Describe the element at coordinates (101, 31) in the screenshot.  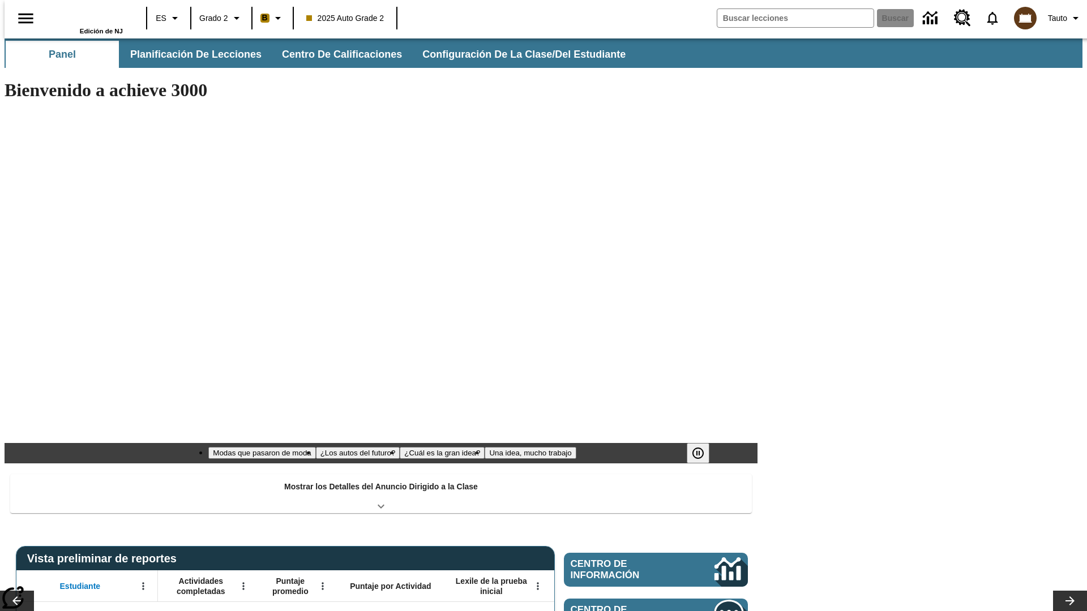
I see `span: Edición de NJ` at that location.